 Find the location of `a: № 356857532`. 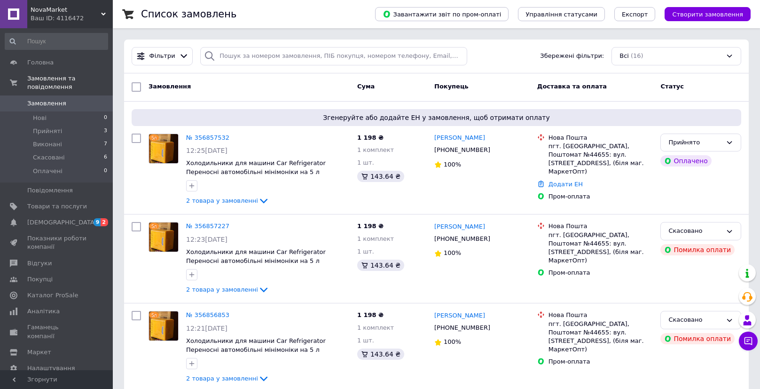

a: № 356857532 is located at coordinates (208, 137).